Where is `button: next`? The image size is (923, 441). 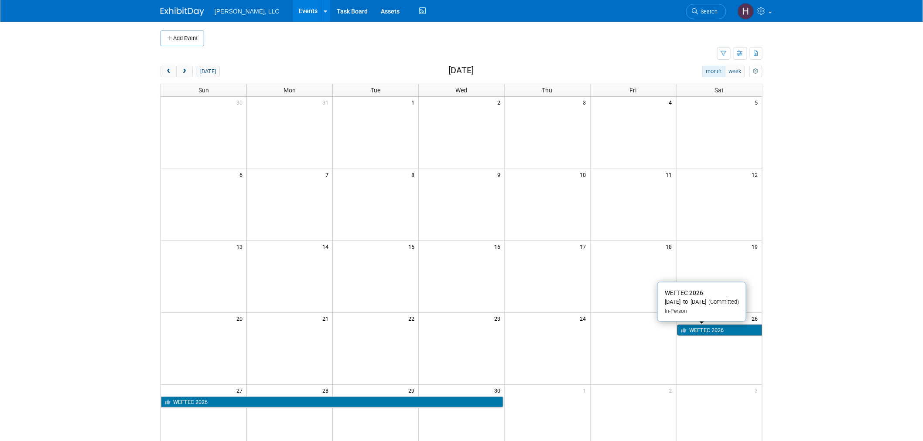
button: next is located at coordinates (184, 72).